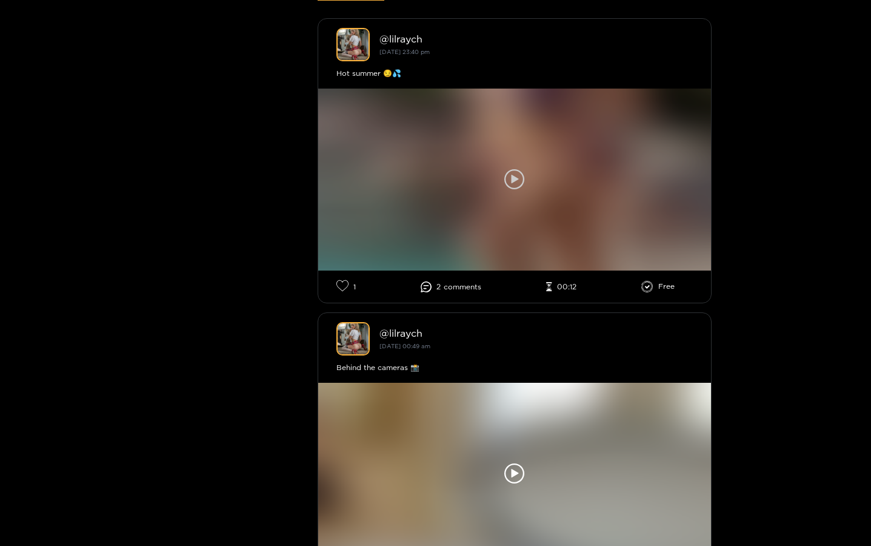  What do you see at coordinates (451, 287) in the screenshot?
I see `li: 2` at bounding box center [451, 287].